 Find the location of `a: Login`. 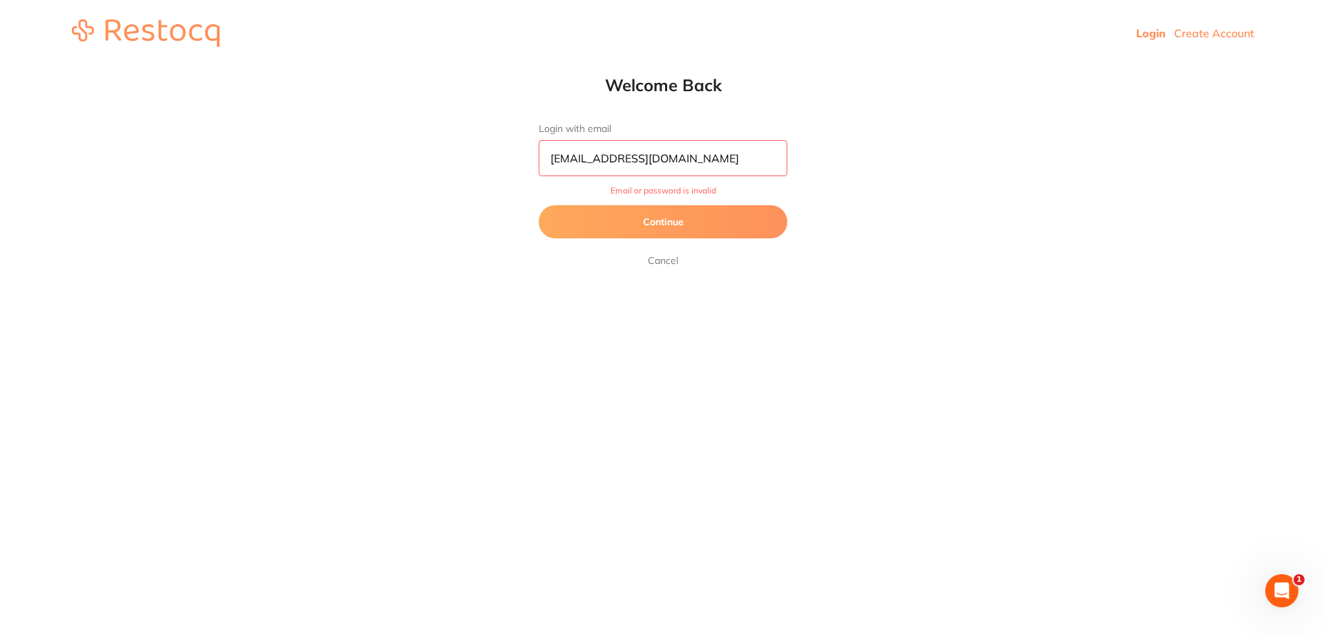

a: Login is located at coordinates (1151, 33).